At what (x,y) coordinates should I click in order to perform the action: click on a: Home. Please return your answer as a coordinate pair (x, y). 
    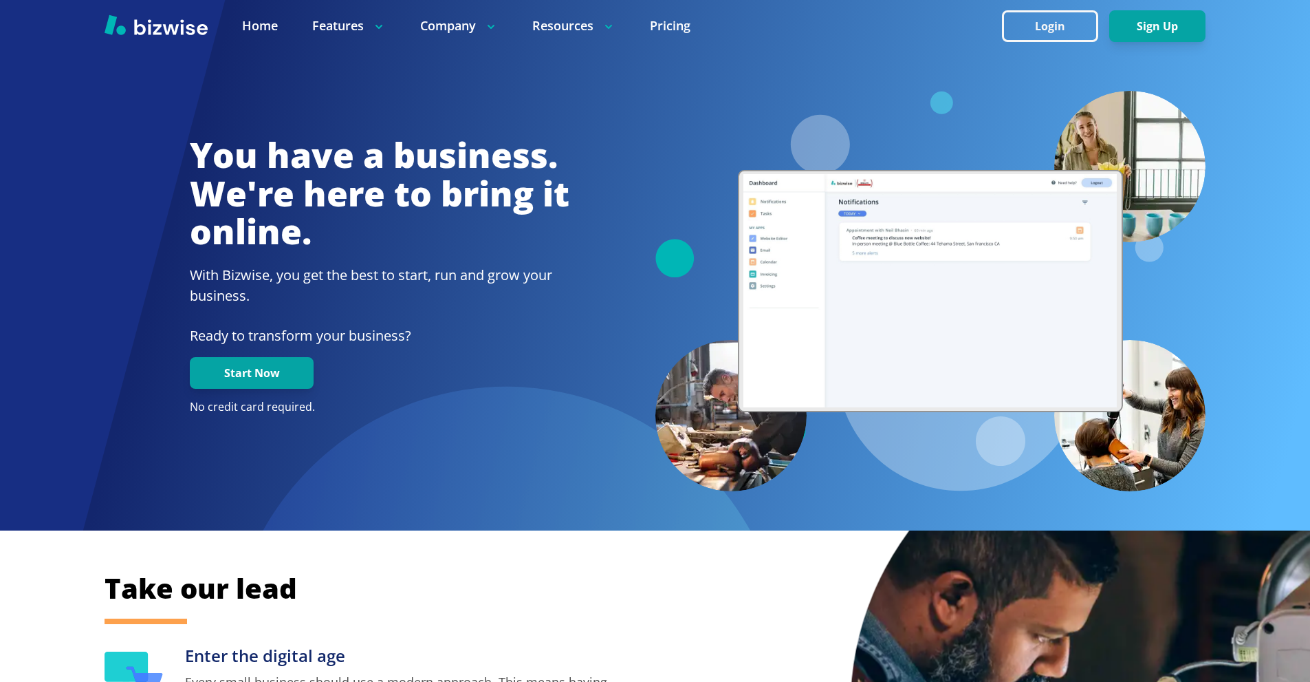
    Looking at the image, I should click on (260, 25).